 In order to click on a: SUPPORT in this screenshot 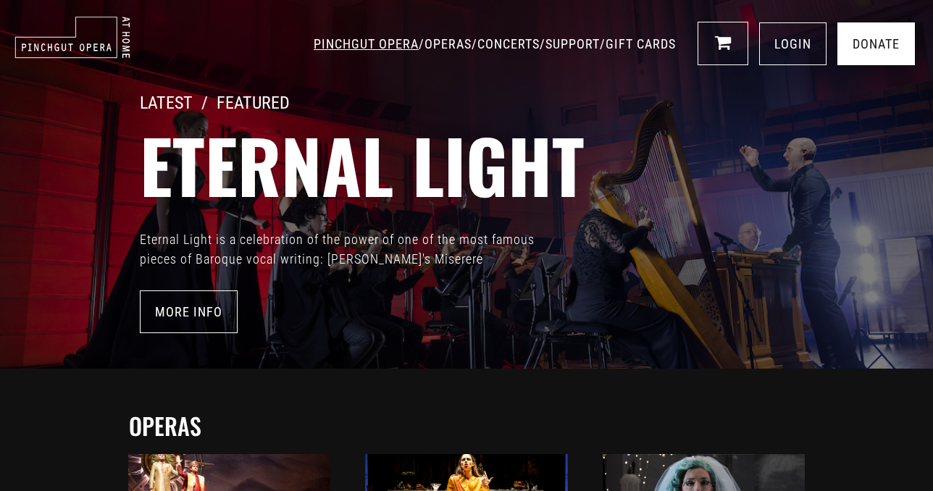, I will do `click(572, 43)`.